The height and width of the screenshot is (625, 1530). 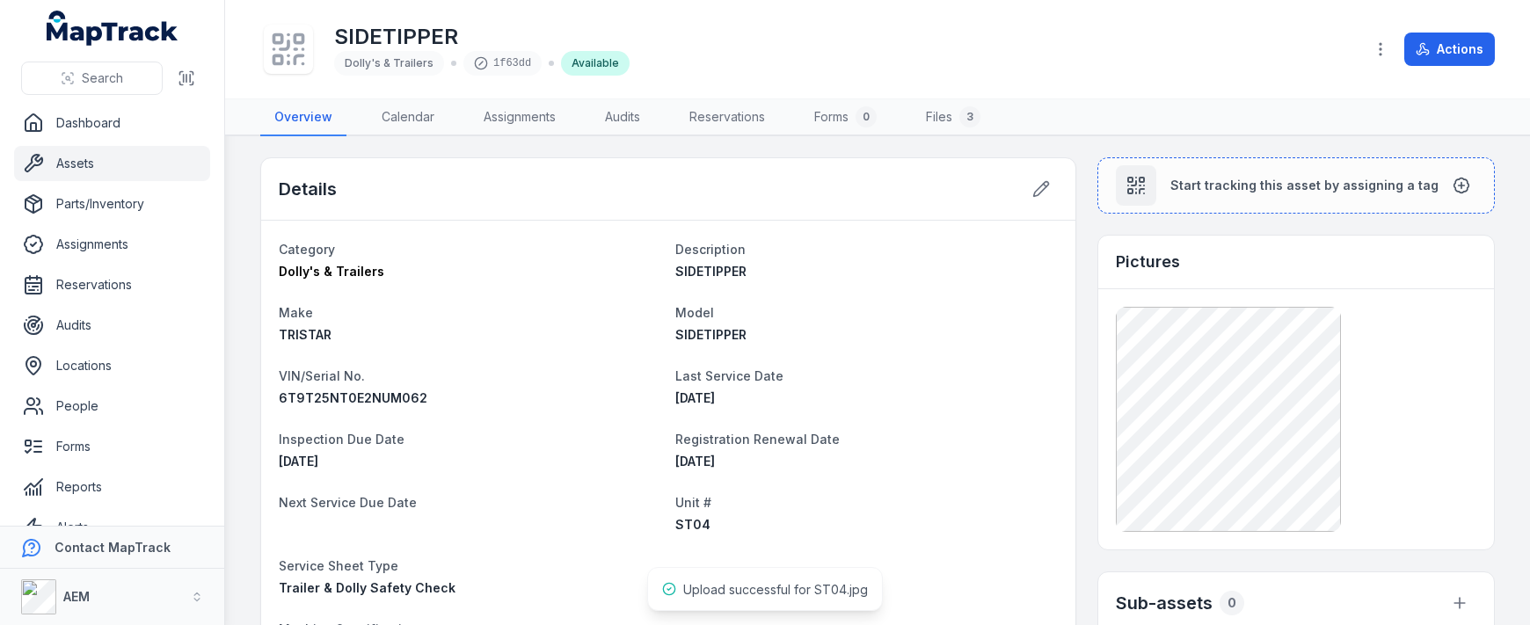 I want to click on span: 6T9T25NT0E2NUM062, so click(x=353, y=397).